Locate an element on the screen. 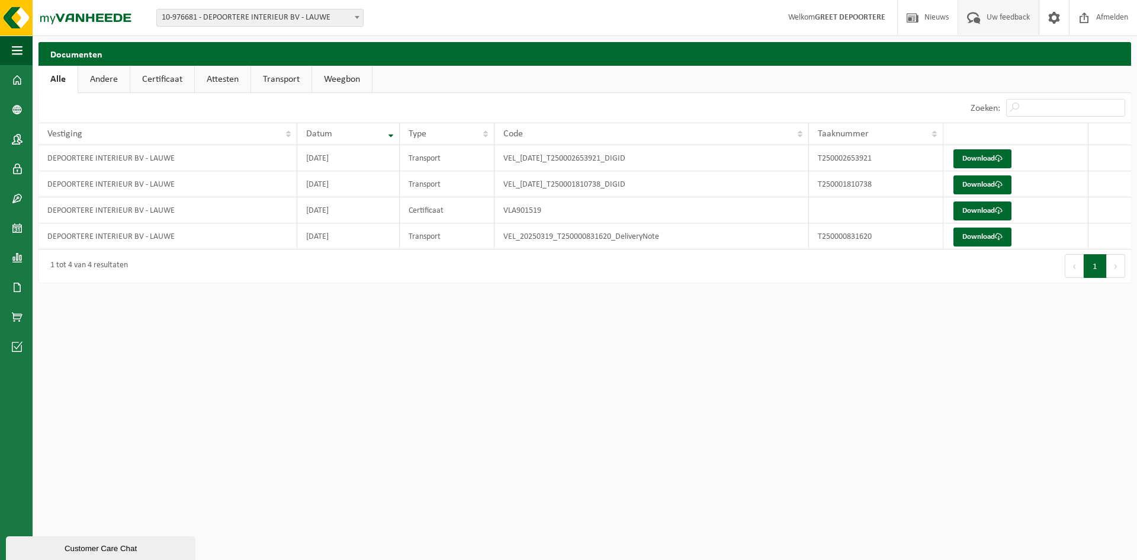 Image resolution: width=1137 pixels, height=560 pixels. h2: Documenten is located at coordinates (584, 53).